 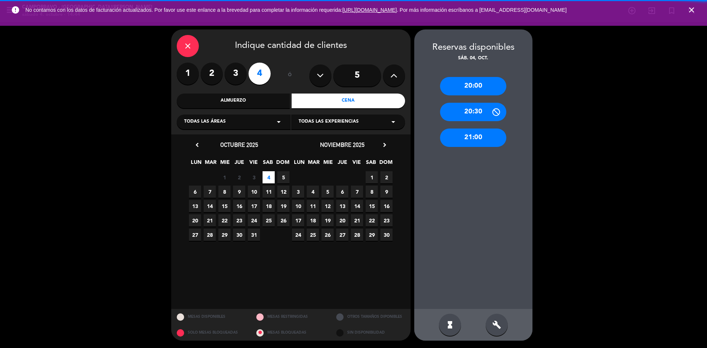 I want to click on label: 1, so click(x=188, y=74).